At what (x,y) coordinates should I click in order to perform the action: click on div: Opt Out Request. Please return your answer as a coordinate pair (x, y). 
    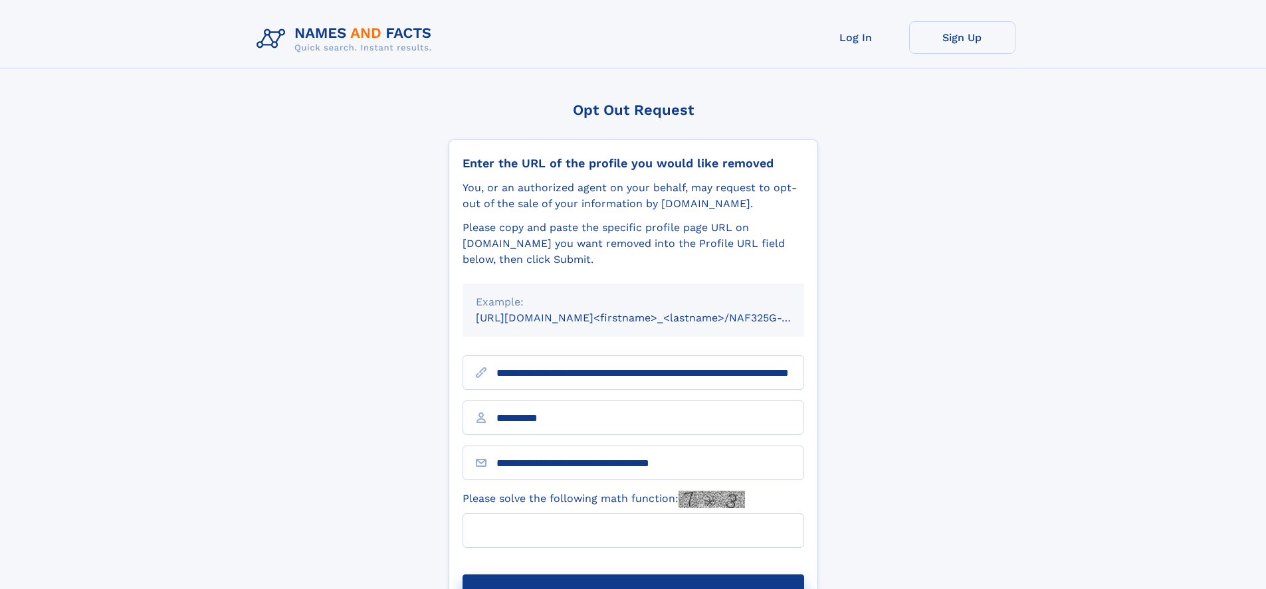
    Looking at the image, I should click on (633, 110).